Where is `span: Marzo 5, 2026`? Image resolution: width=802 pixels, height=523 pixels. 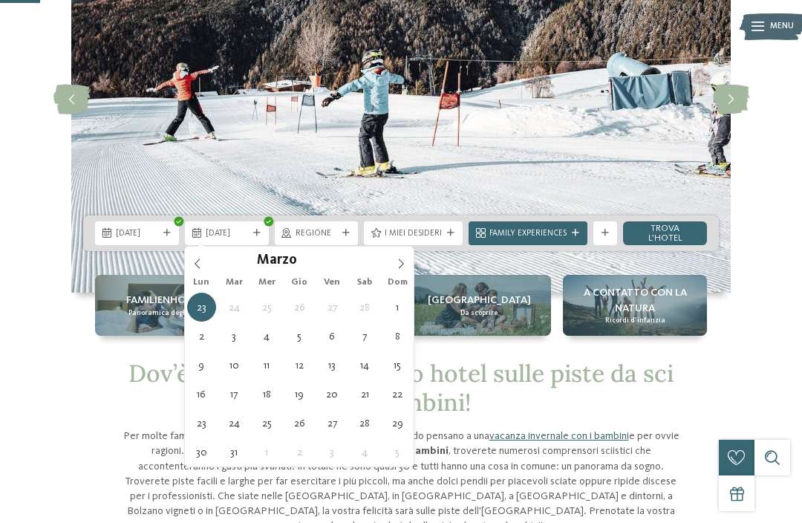
span: Marzo 5, 2026 is located at coordinates (299, 336).